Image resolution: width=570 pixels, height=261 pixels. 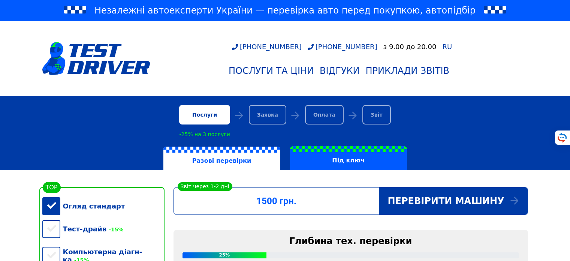 What do you see at coordinates (271, 71) in the screenshot?
I see `a: Послуги та Ціни` at bounding box center [271, 71].